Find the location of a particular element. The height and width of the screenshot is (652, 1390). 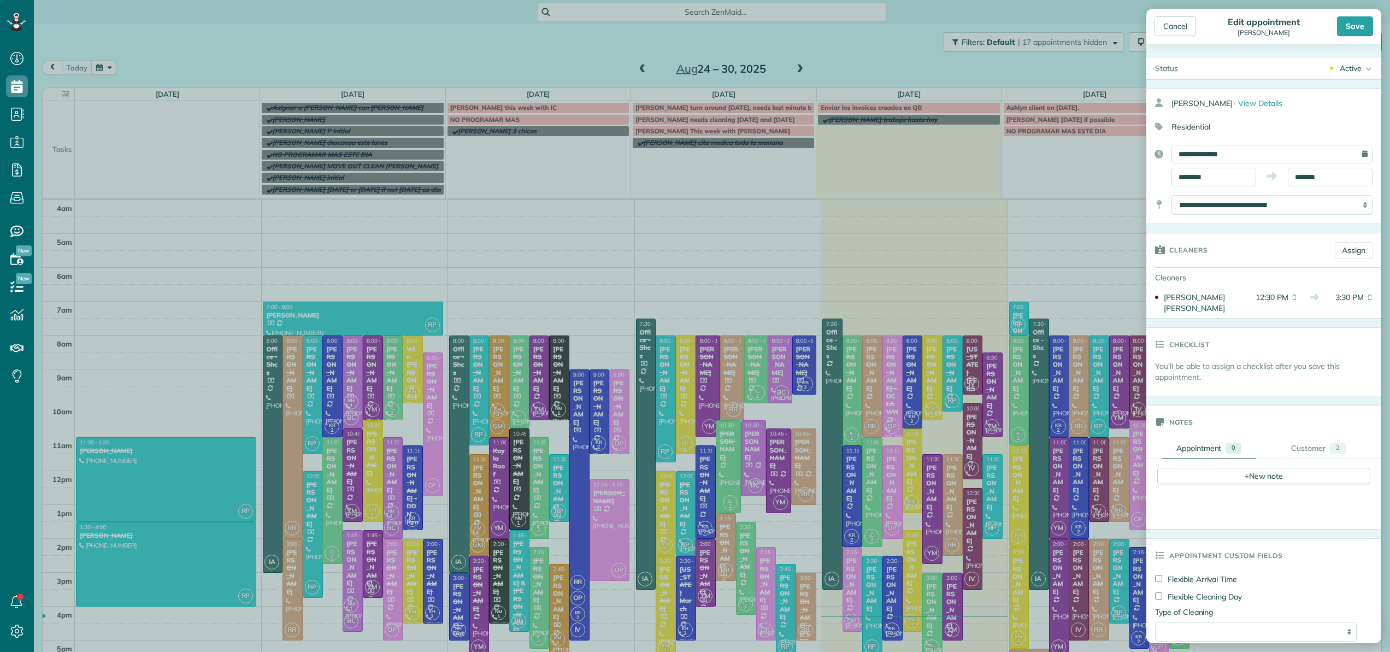

div: Save is located at coordinates (1355, 26).